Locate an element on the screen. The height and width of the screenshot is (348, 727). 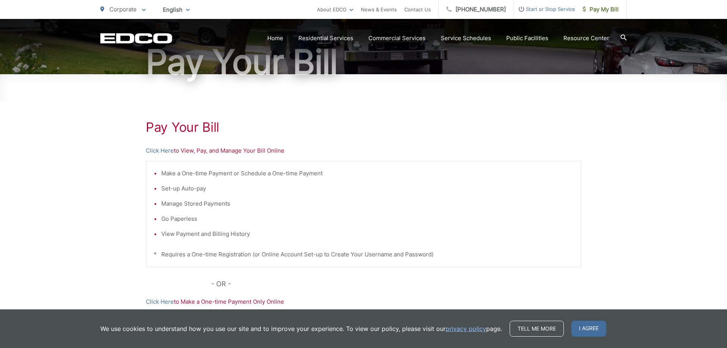
a: Contact Us is located at coordinates (418, 9).